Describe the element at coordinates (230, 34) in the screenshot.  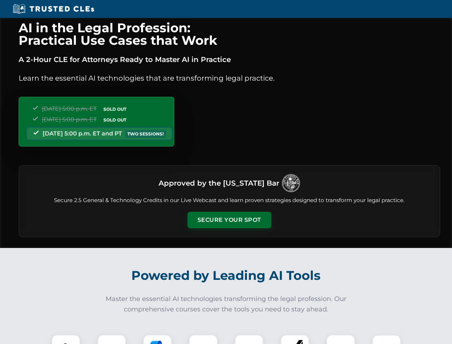
I see `h1: AI in the Legal Profession: Practical Use Cases that Work` at that location.